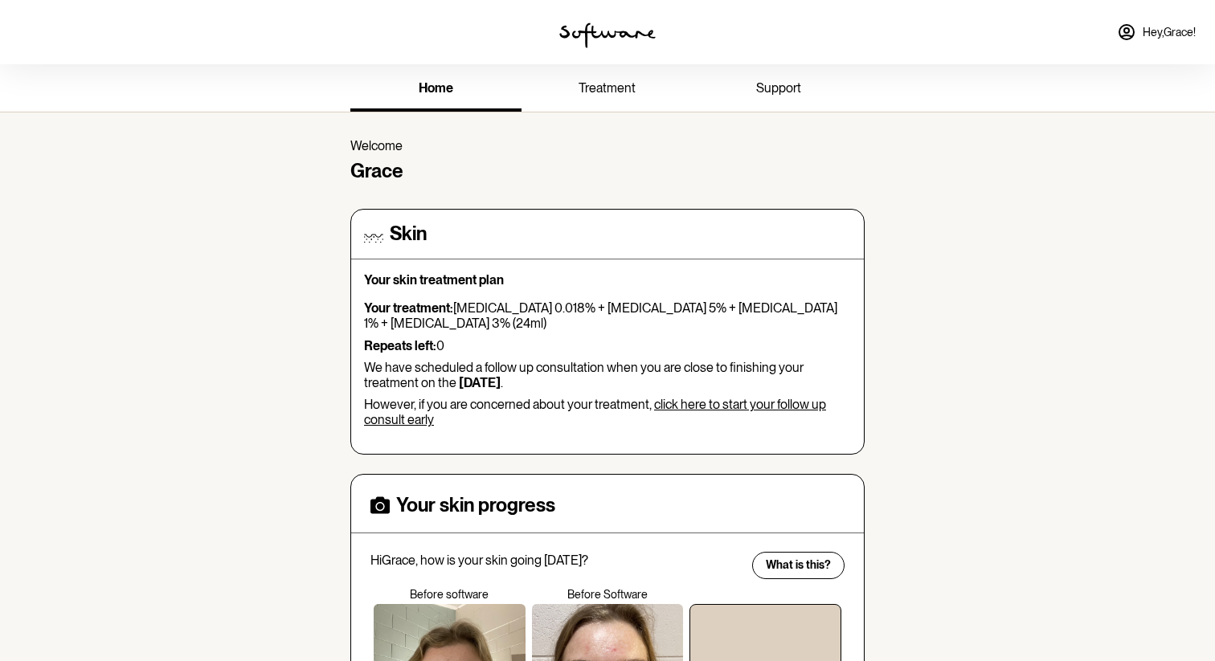 This screenshot has width=1215, height=661. What do you see at coordinates (608, 412) in the screenshot?
I see `p: However, if you are concerned about your treatment,` at bounding box center [608, 412].